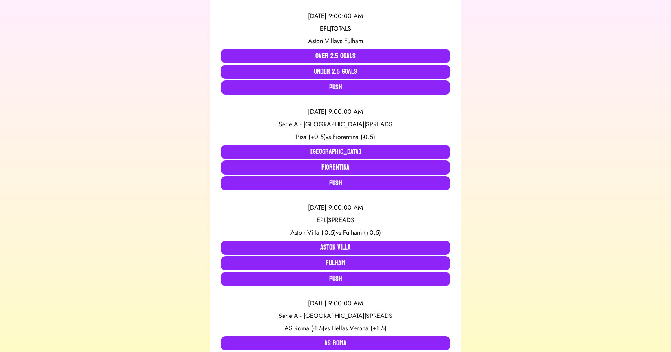 The image size is (671, 352). What do you see at coordinates (353, 41) in the screenshot?
I see `span: Fulham` at bounding box center [353, 41].